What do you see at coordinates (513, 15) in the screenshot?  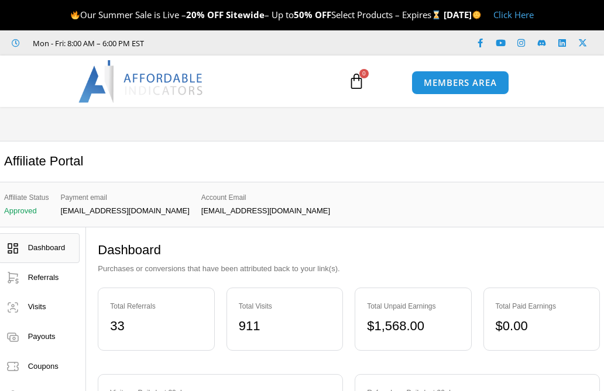 I see `a: Click Here` at bounding box center [513, 15].